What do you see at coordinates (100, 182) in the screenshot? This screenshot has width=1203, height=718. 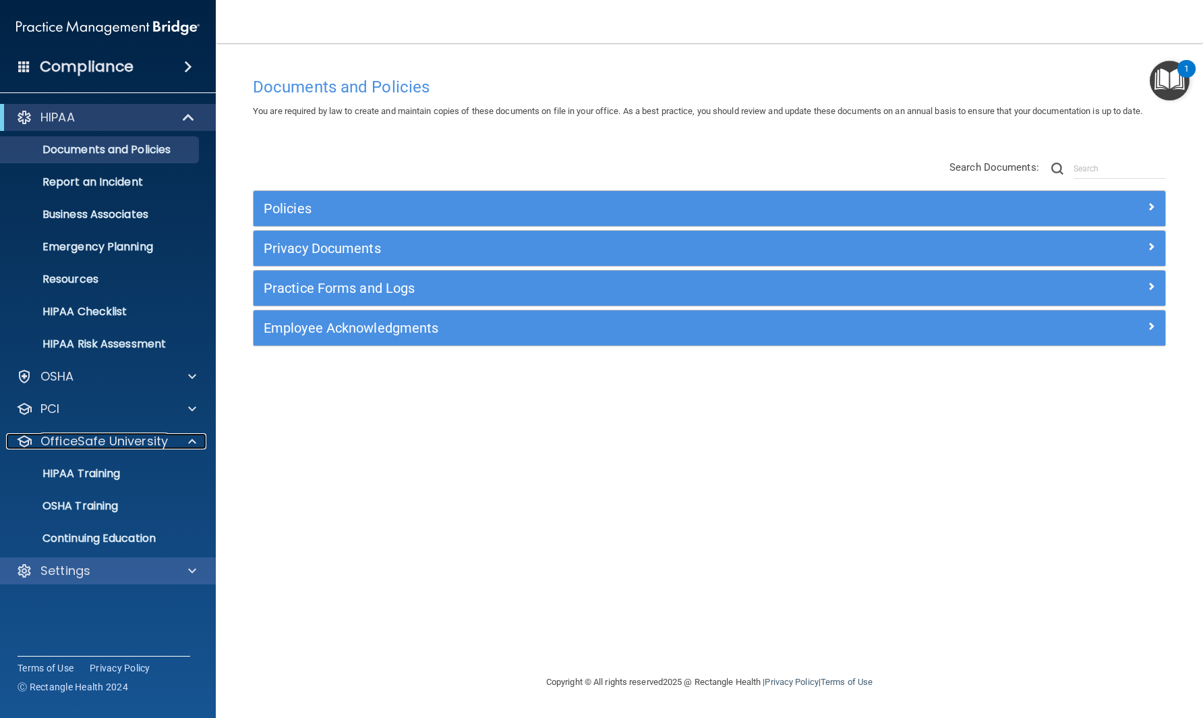 I see `p: Report an Incident` at bounding box center [100, 182].